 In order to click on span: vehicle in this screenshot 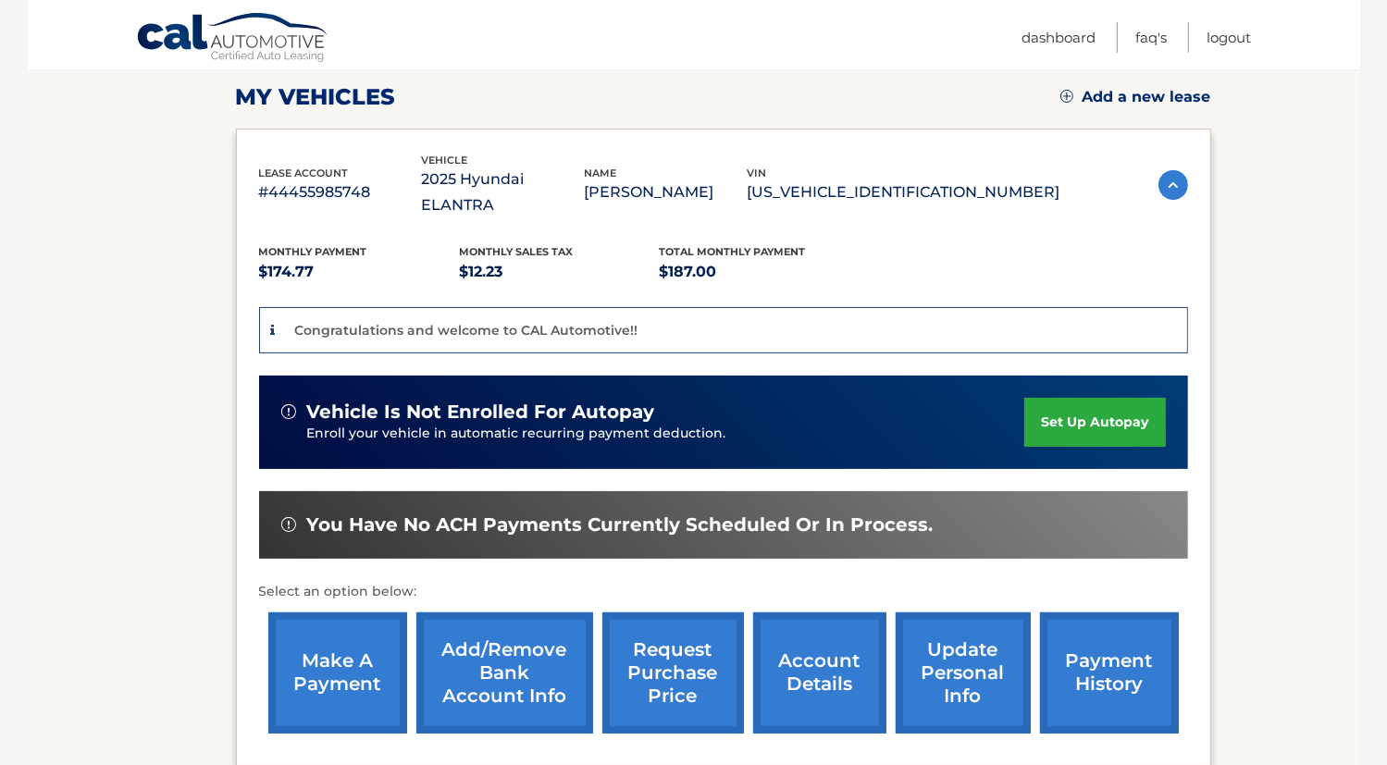, I will do `click(445, 160)`.